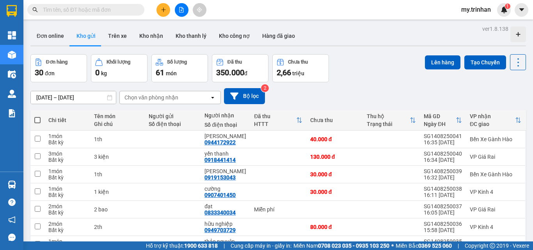 The image size is (533, 250). Describe the element at coordinates (443, 62) in the screenshot. I see `button: Lên hàng` at that location.